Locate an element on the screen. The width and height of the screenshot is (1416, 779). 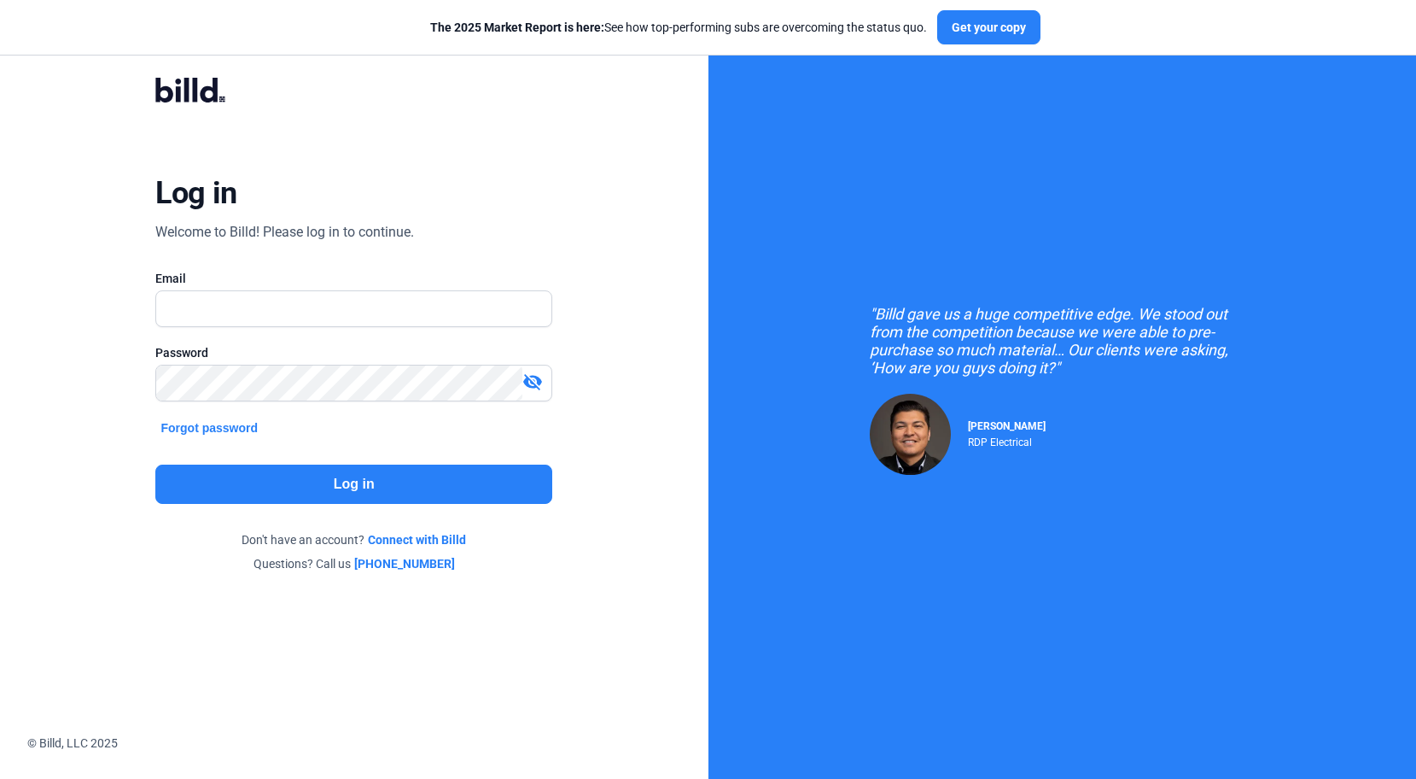
div: Welcome to Billd! Please log in to continue. is located at coordinates (284, 232).